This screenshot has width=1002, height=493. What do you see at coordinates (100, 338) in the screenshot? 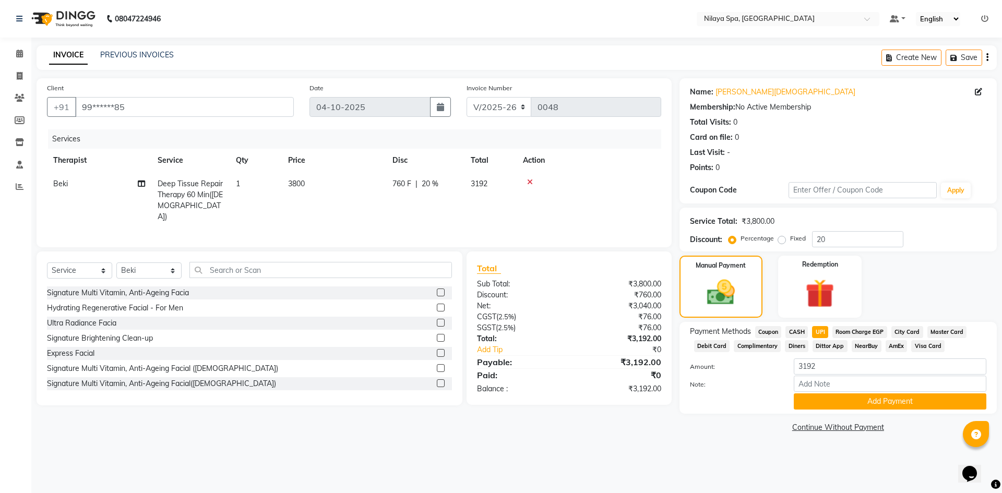
I see `div: Signature Brightening Clean-up` at bounding box center [100, 338].